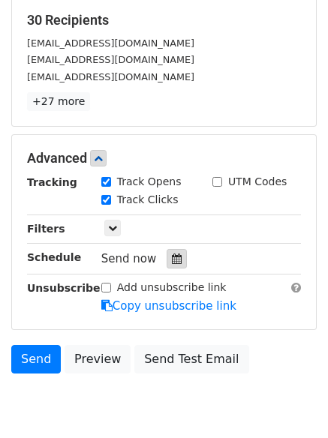 The width and height of the screenshot is (328, 438). What do you see at coordinates (172, 287) in the screenshot?
I see `label: Add unsubscribe link` at bounding box center [172, 287].